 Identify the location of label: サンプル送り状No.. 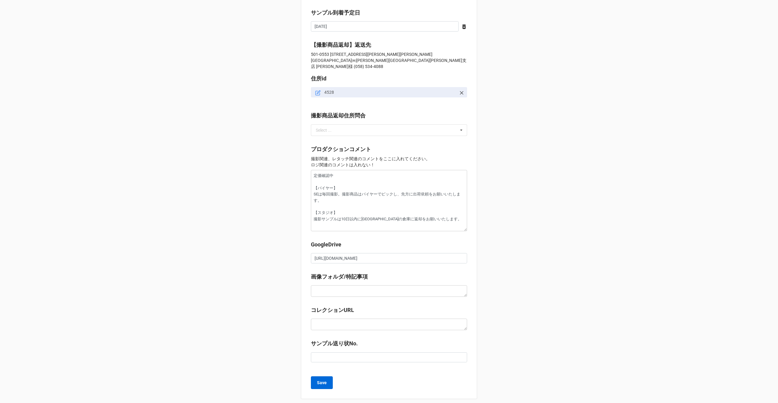
(334, 344).